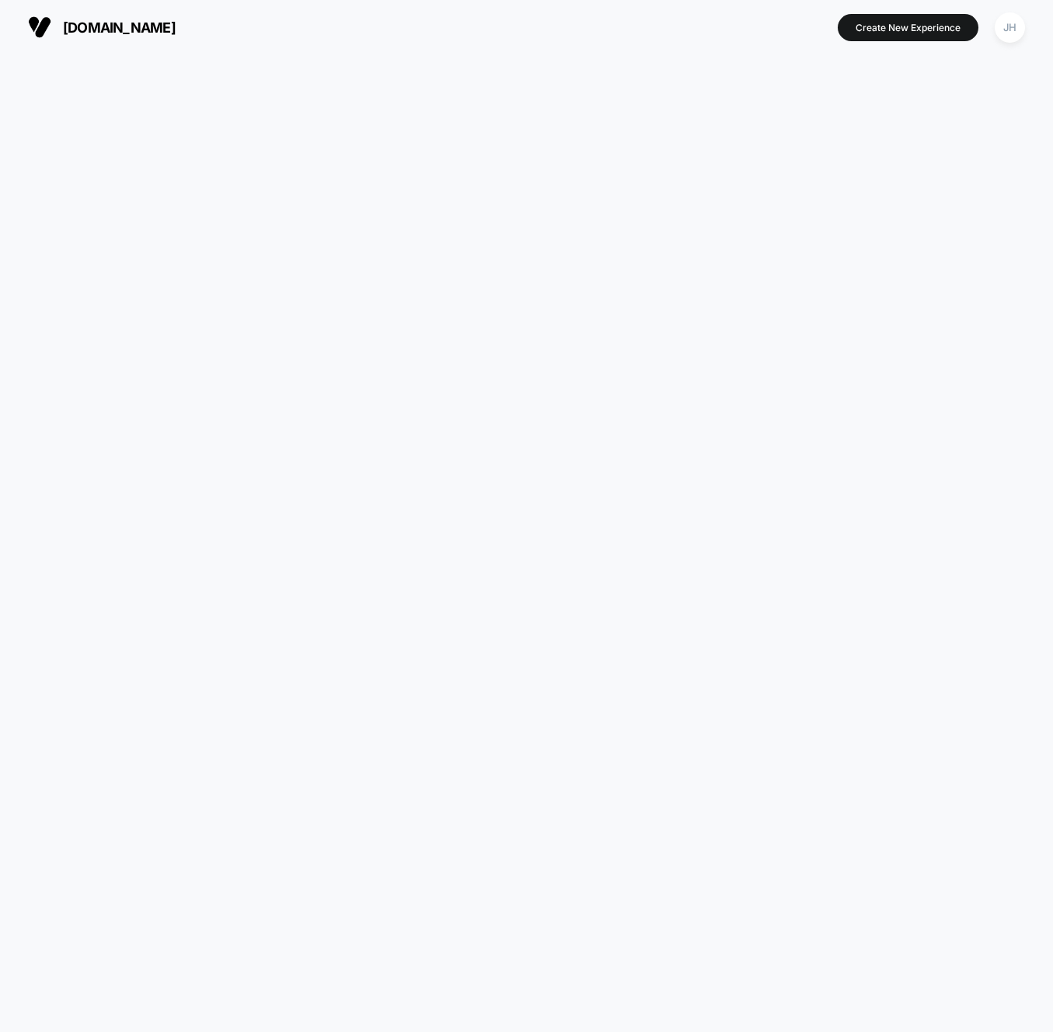 The width and height of the screenshot is (1053, 1032). Describe the element at coordinates (908, 27) in the screenshot. I see `button: Create New Experience` at that location.